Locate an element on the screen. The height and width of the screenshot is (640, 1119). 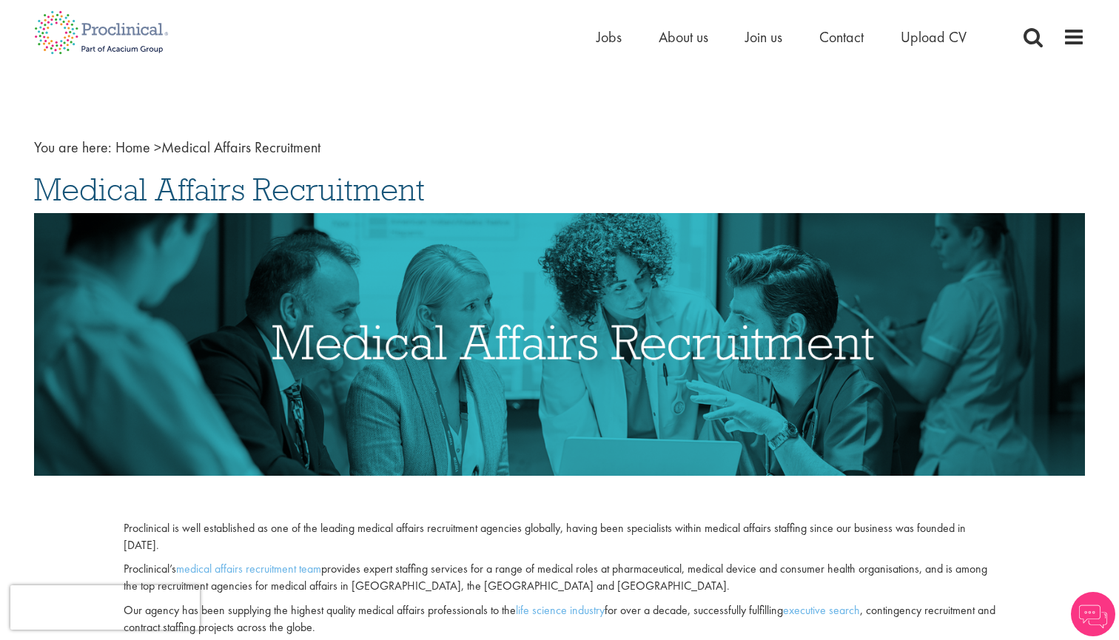
p: Proclinical’s provides expert staffing services for a range of medical roles at pharmaceutical, m... is located at coordinates (559, 578).